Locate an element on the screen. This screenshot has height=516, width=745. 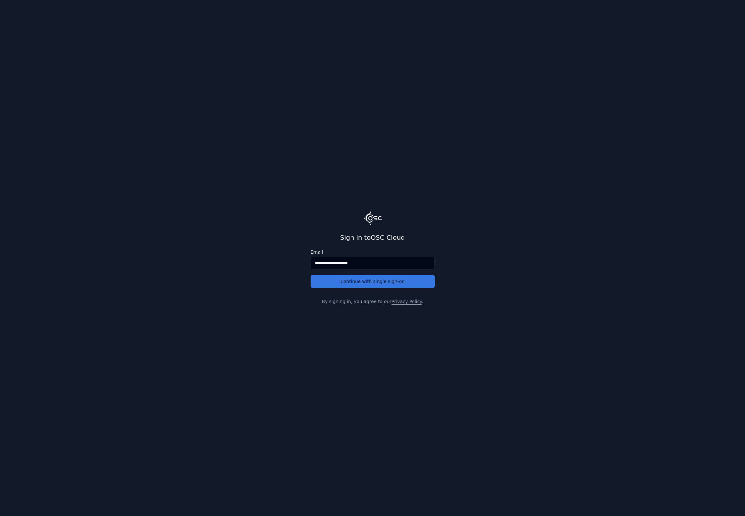
label: Email is located at coordinates (373, 252).